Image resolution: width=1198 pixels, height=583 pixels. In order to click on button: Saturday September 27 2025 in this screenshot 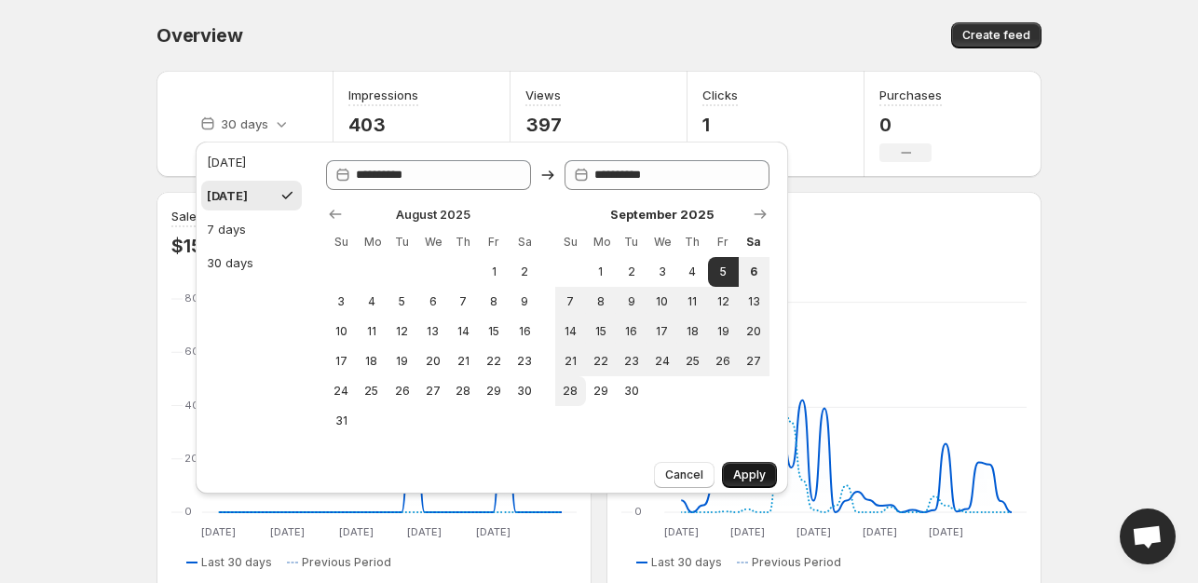, I will do `click(754, 362)`.